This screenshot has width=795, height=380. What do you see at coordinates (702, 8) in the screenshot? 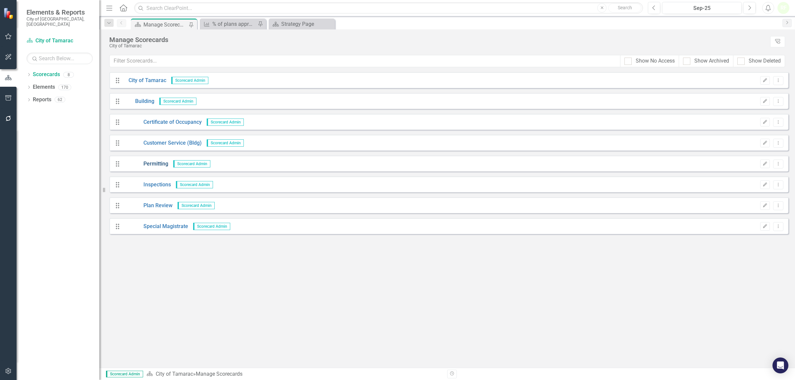
I see `button: Sep-25` at bounding box center [702, 8].